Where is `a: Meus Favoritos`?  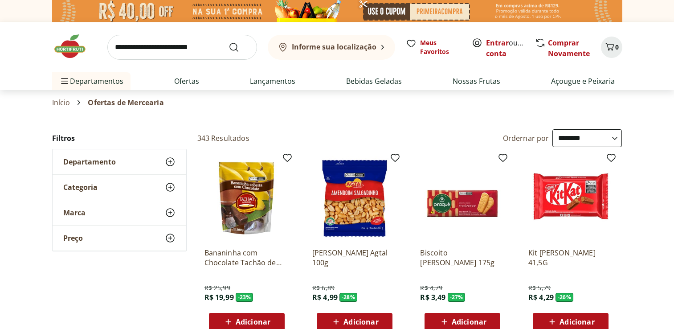 a: Meus Favoritos is located at coordinates (433, 47).